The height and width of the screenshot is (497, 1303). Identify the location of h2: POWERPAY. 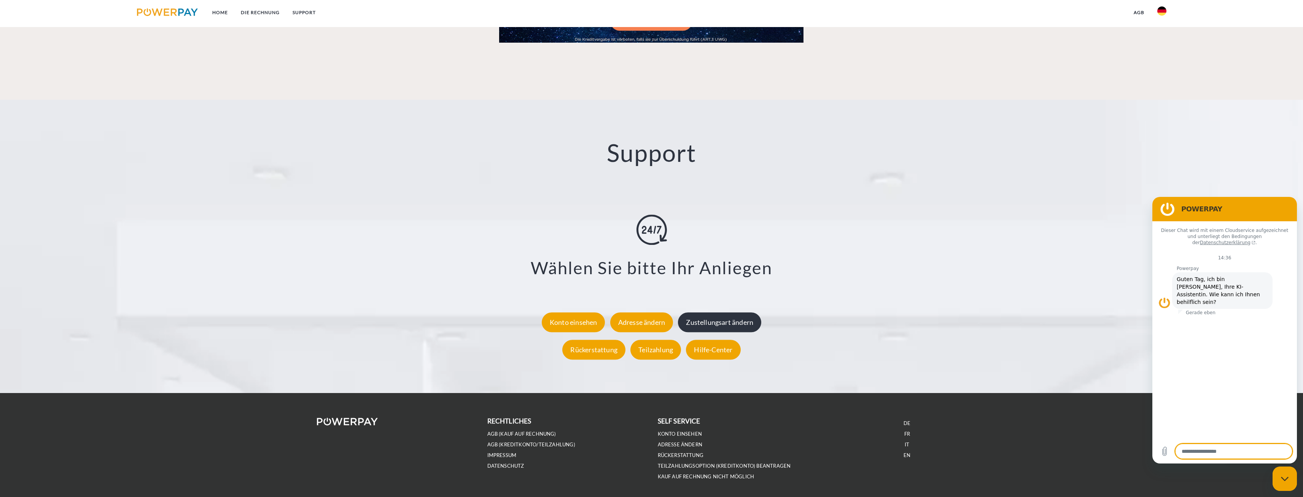
(83, 12).